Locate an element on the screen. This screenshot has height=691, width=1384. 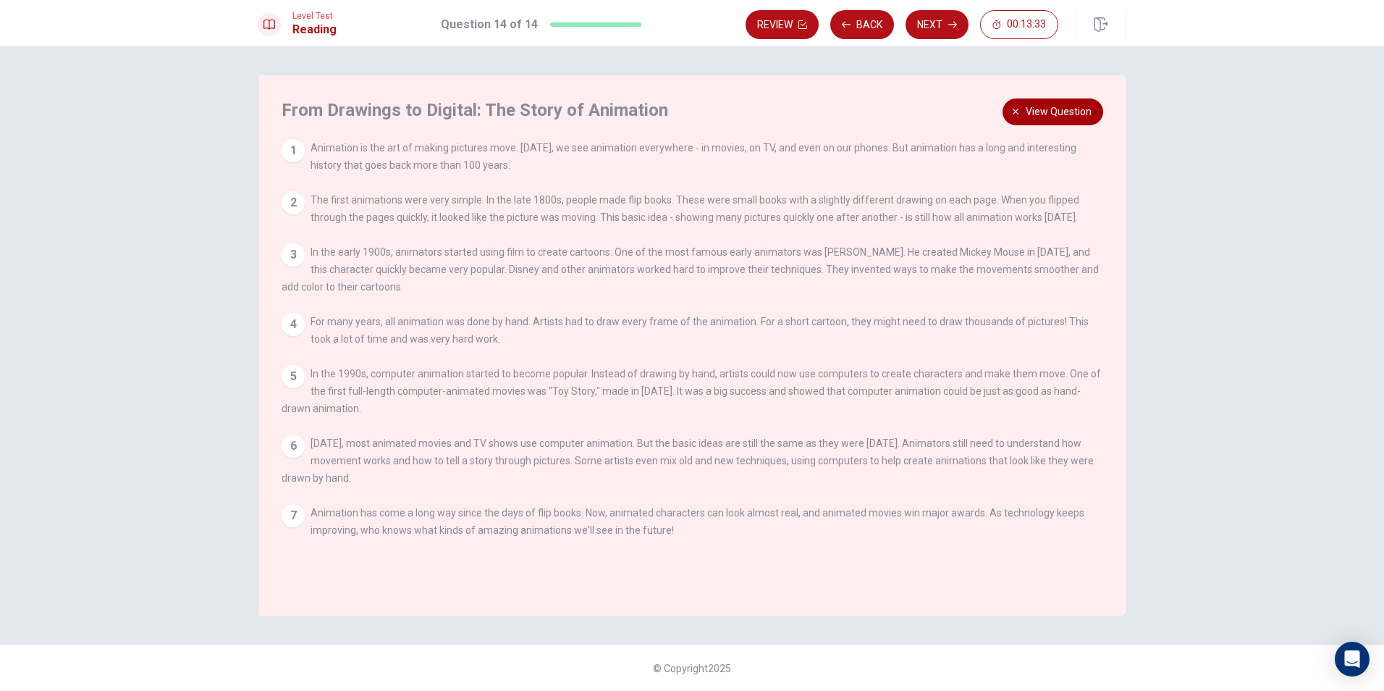
span: Level Test is located at coordinates (314, 16).